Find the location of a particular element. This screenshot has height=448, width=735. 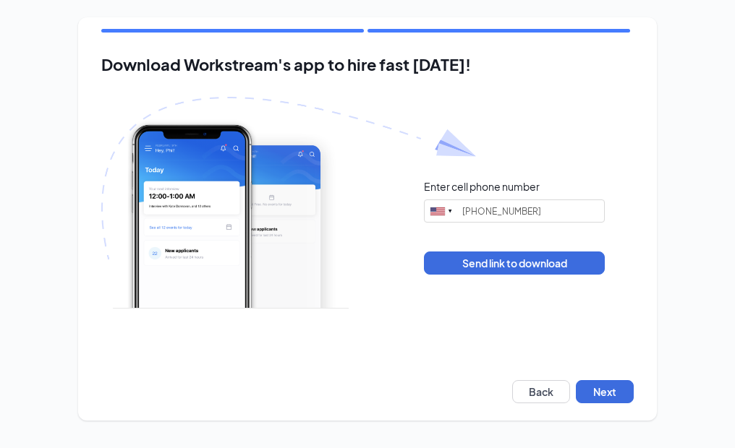

div: Enter cell phone number is located at coordinates (482, 187).